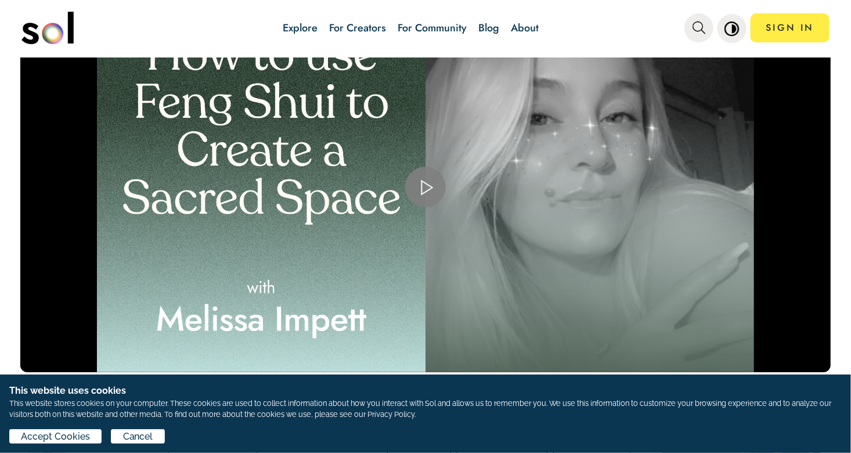 The image size is (851, 453). What do you see at coordinates (55, 436) in the screenshot?
I see `button: Accept Cookies` at bounding box center [55, 436].